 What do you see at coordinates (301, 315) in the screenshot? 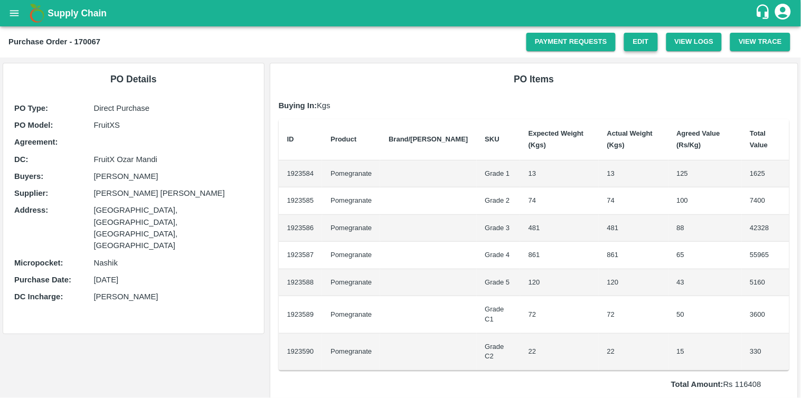
I see `td: 1923589` at bounding box center [301, 315].